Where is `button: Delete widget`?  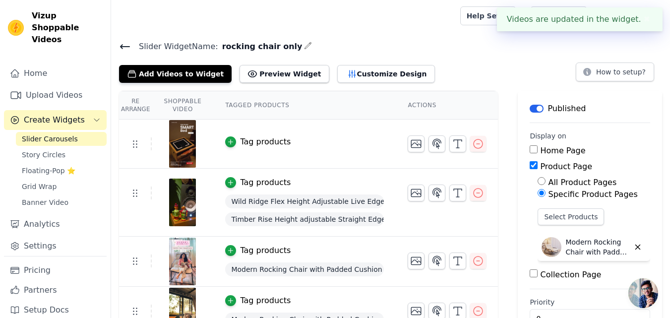 button: Delete widget is located at coordinates (638, 247).